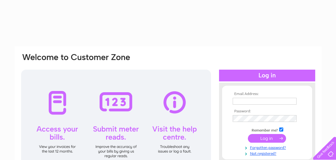 The image size is (336, 160). I want to click on a: Forgotten password?, so click(268, 147).